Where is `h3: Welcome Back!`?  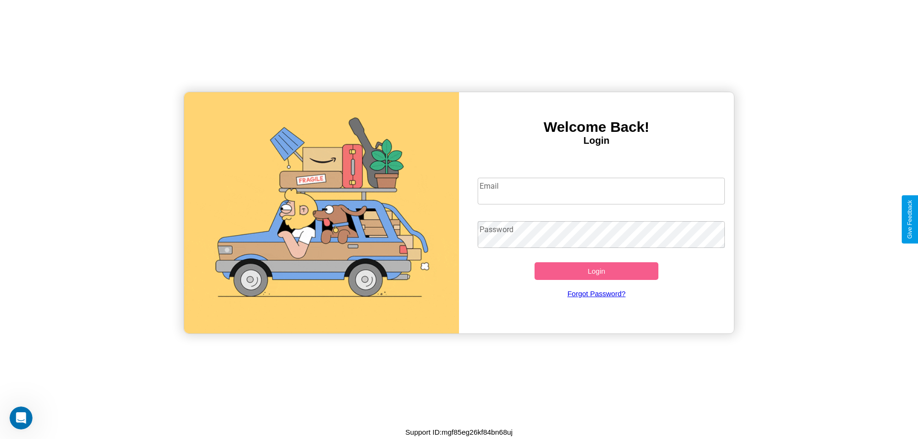
h3: Welcome Back! is located at coordinates (596, 127).